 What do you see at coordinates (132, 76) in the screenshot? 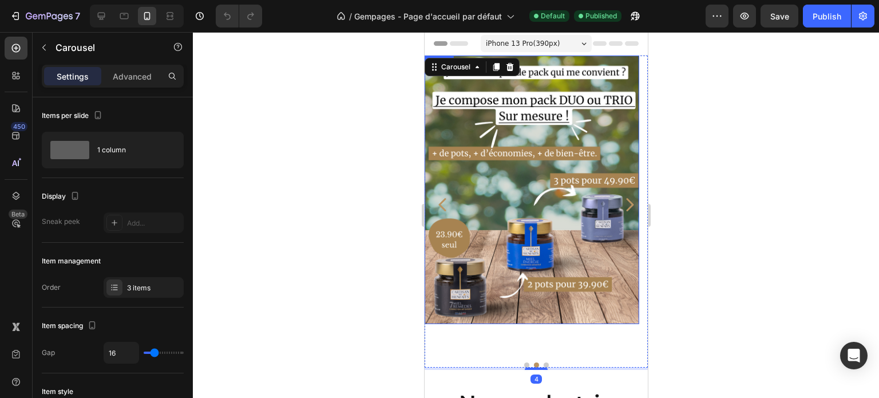
I see `p: Advanced` at bounding box center [132, 76].